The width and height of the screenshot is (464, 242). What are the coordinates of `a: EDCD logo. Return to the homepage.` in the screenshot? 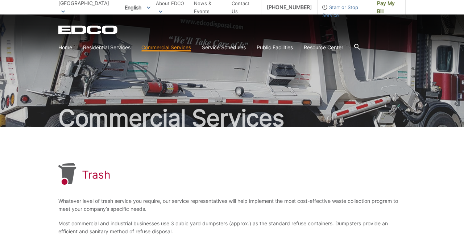 It's located at (89, 30).